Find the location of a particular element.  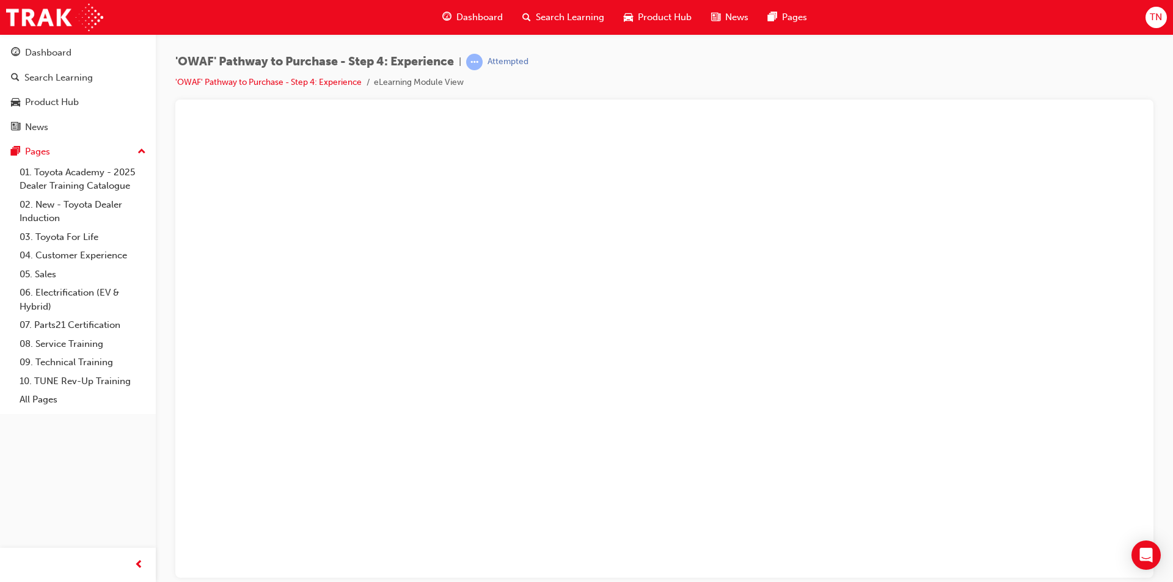

span: prev-icon is located at coordinates (139, 565).